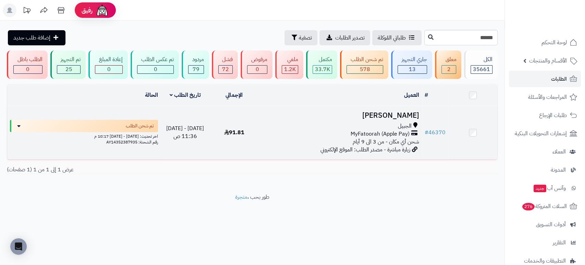 The image size is (585, 265). I want to click on span: إضافة طلب جديد, so click(32, 38).